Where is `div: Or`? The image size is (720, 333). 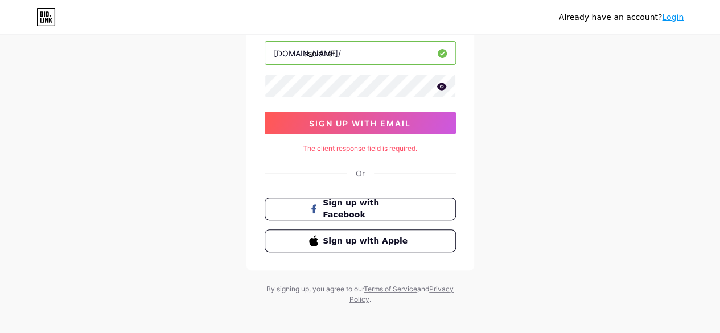
div: Or is located at coordinates (360, 173).